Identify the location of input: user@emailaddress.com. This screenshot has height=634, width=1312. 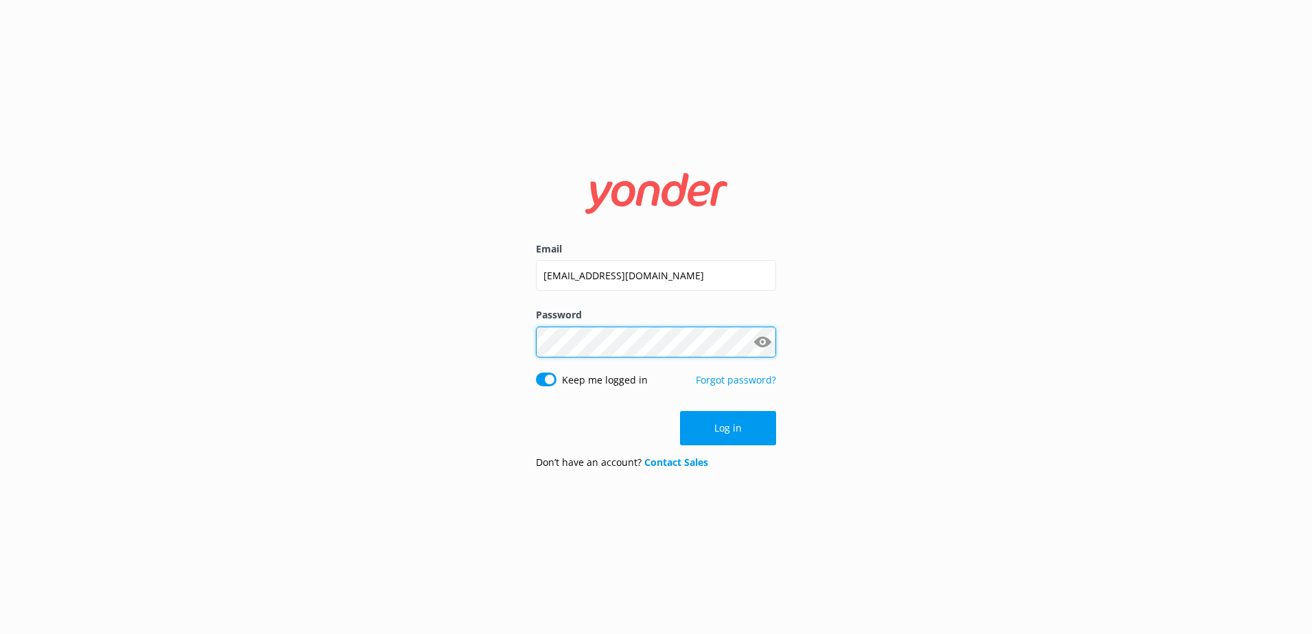
(656, 275).